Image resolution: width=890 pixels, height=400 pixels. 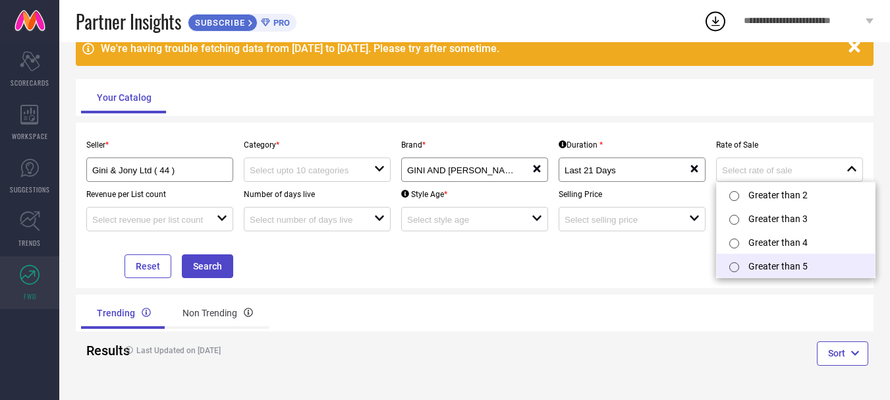 What do you see at coordinates (218, 22) in the screenshot?
I see `span: SUBSCRIBE` at bounding box center [218, 22].